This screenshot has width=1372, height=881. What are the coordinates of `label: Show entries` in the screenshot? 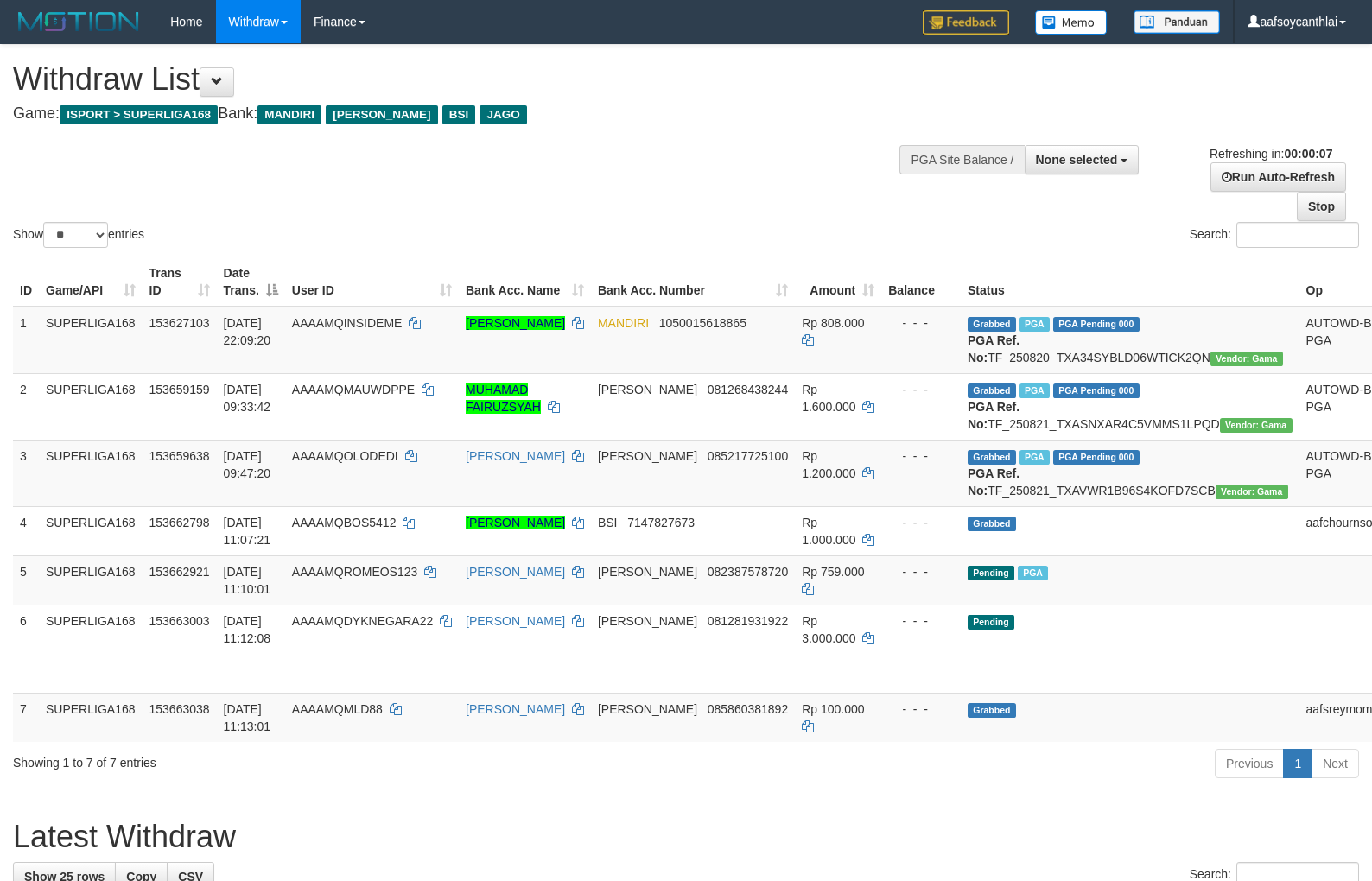 It's located at (78, 235).